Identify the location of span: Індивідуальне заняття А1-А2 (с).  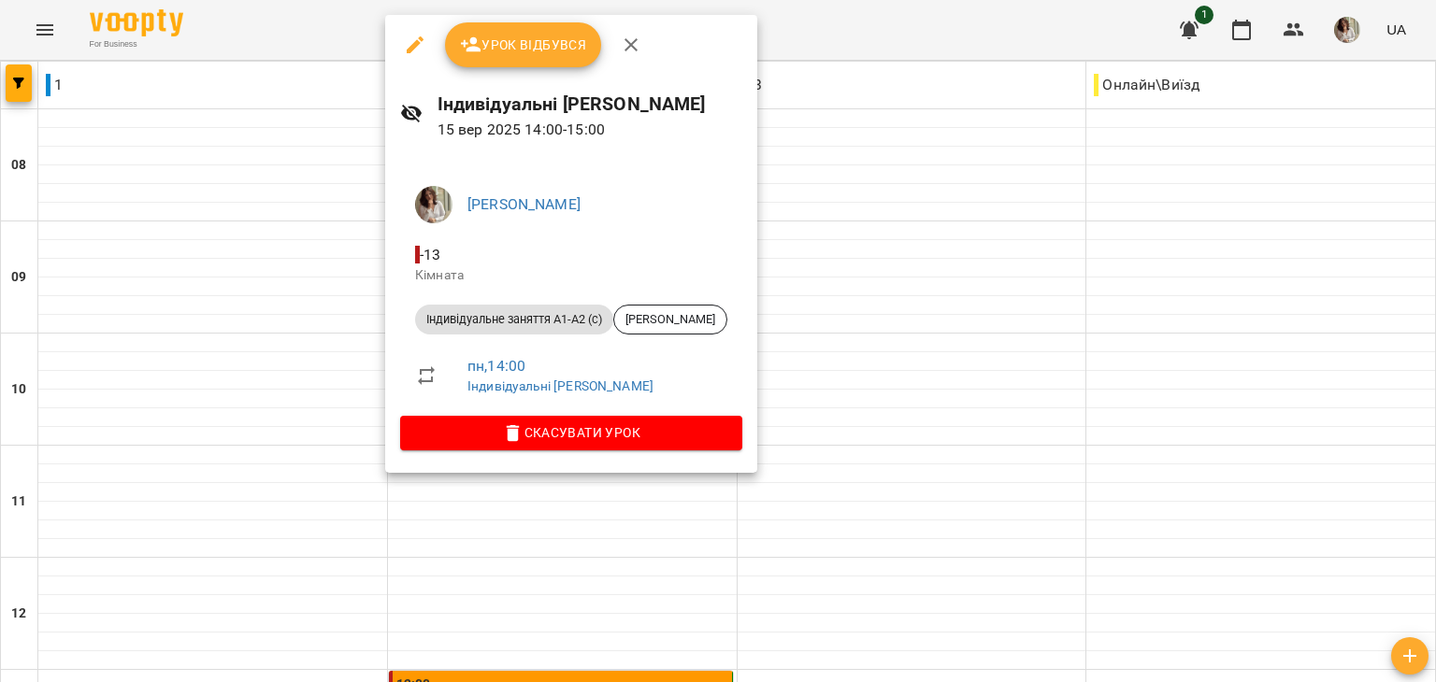
(514, 320).